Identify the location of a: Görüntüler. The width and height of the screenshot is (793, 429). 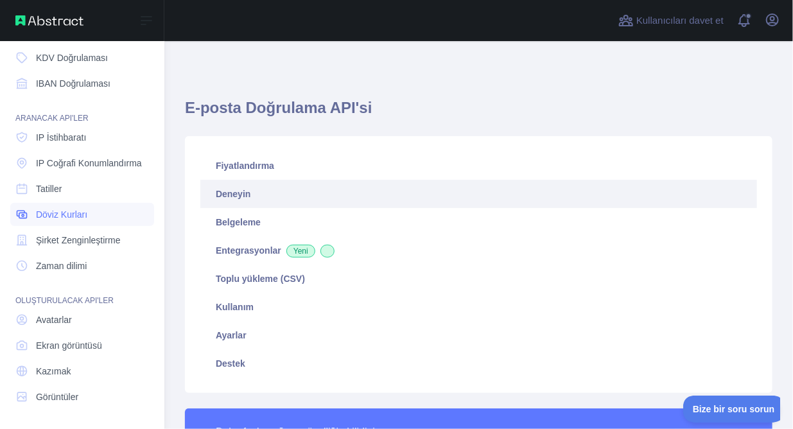
(82, 397).